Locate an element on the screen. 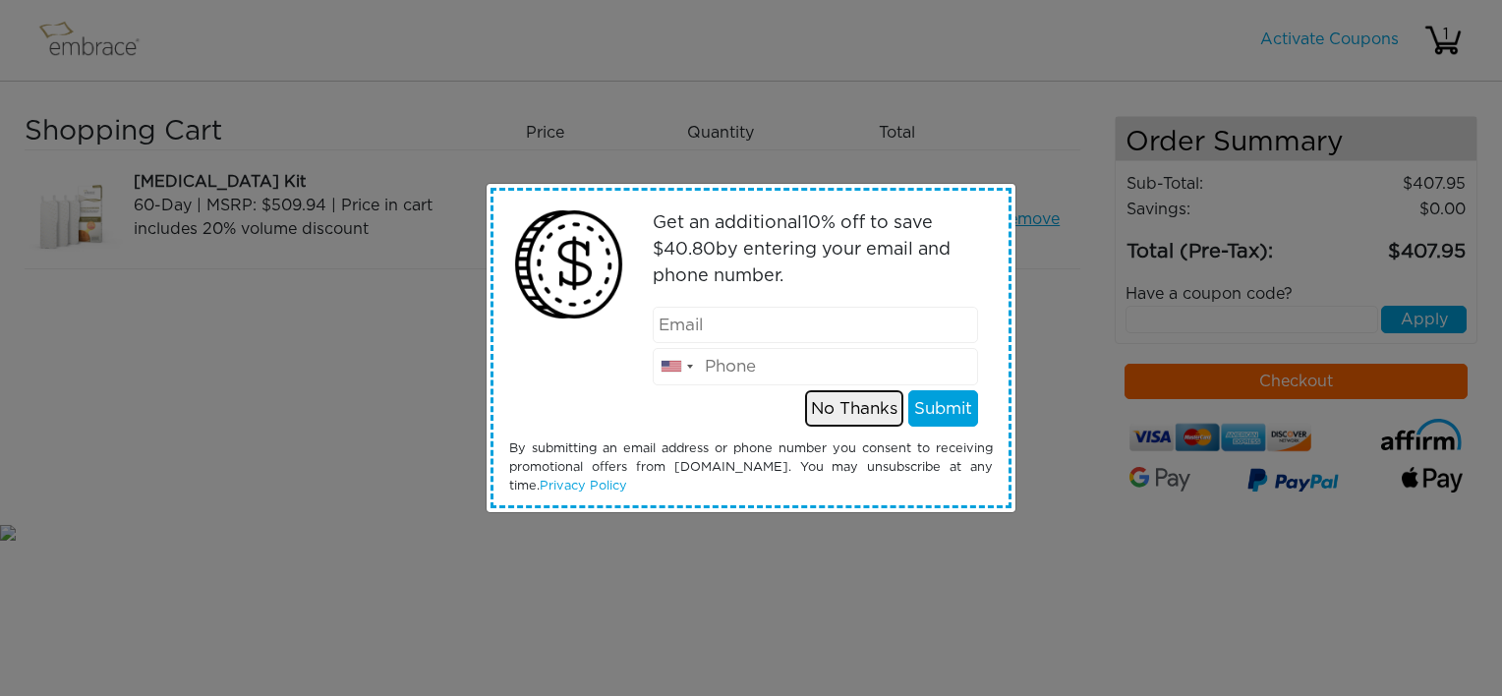 This screenshot has height=696, width=1502. div: United States: +1 is located at coordinates (676, 367).